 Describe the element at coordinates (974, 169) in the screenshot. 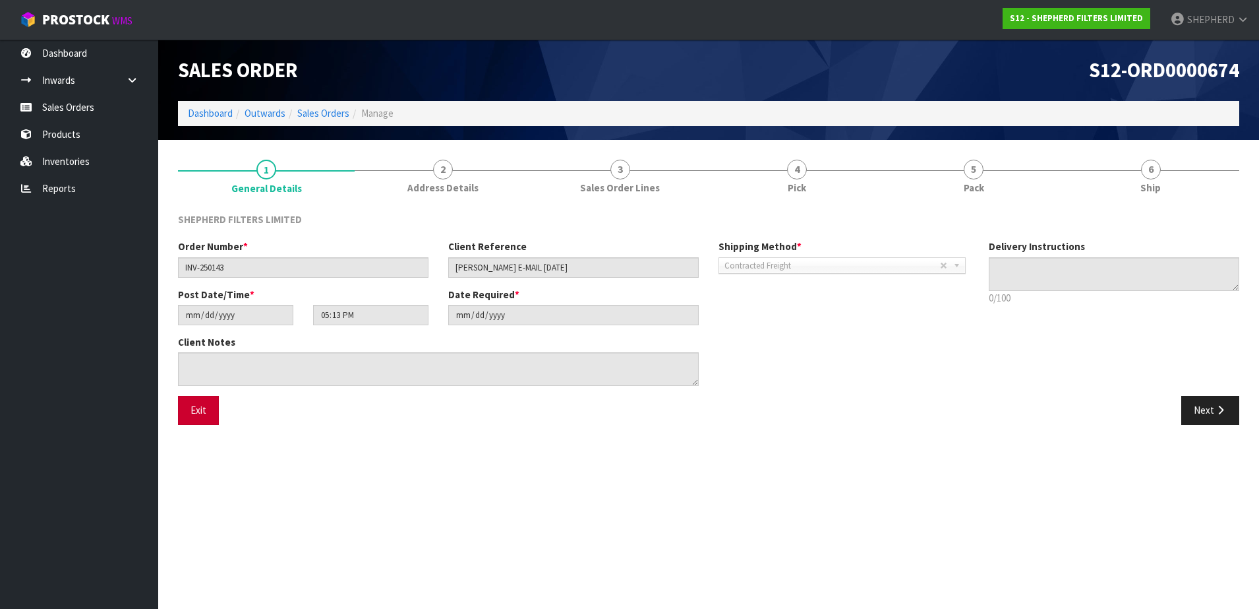

I see `span: 5` at that location.